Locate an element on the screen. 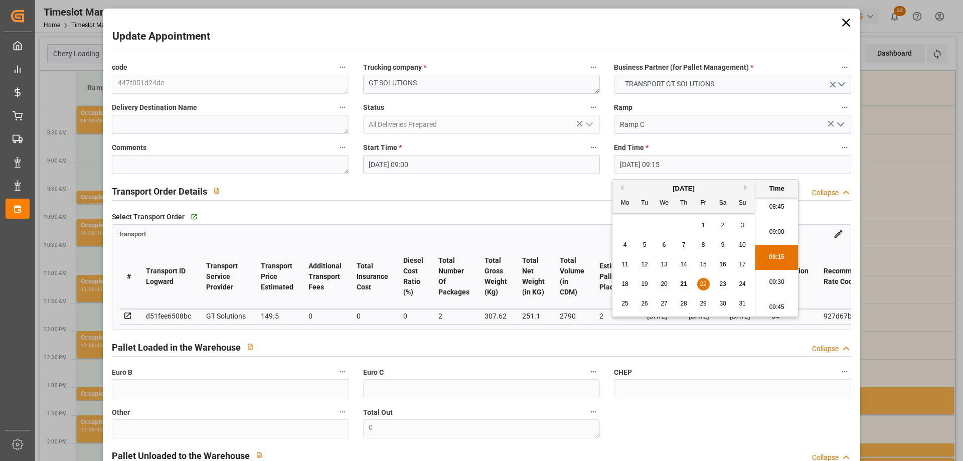 The height and width of the screenshot is (461, 963). span: 4 is located at coordinates (625, 245).